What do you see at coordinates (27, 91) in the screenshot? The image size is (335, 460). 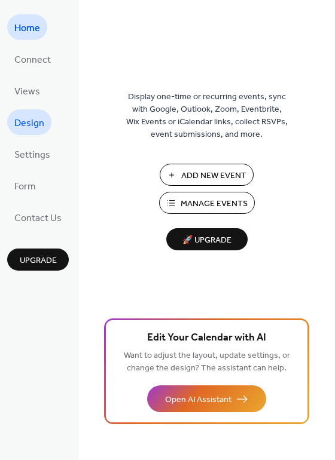 I see `span: Views` at bounding box center [27, 91].